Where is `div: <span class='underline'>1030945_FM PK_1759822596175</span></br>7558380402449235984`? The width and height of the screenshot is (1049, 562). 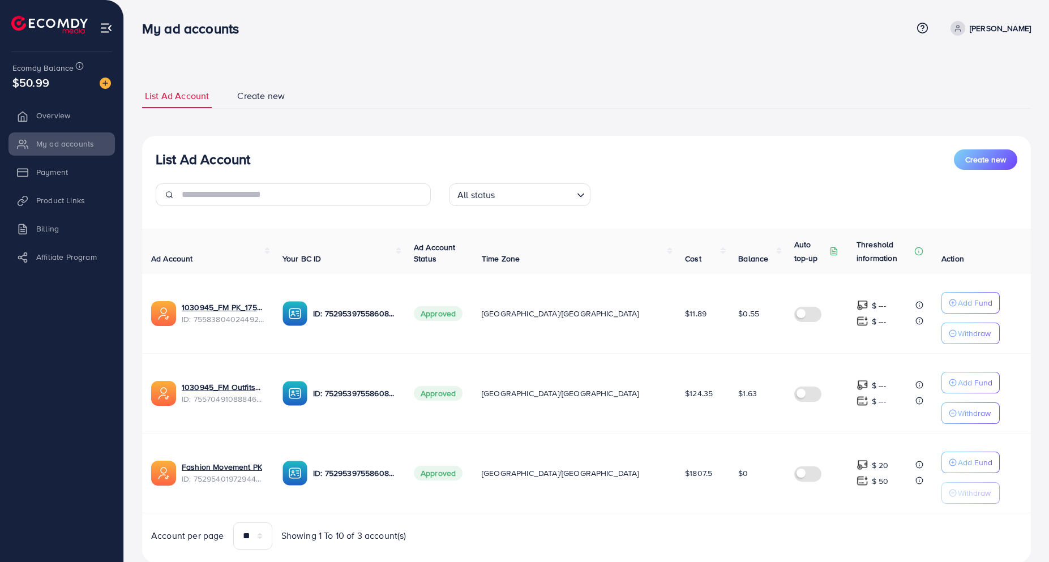
div: <span class='underline'>1030945_FM PK_1759822596175</span></br>7558380402449235984 is located at coordinates (223, 313).